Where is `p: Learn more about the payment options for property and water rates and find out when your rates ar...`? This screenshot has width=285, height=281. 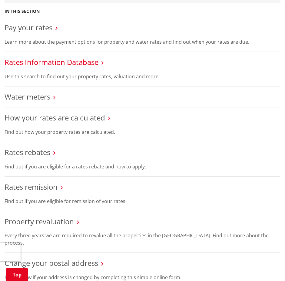 p: Learn more about the payment options for property and water rates and find out when your rates ar... is located at coordinates (142, 42).